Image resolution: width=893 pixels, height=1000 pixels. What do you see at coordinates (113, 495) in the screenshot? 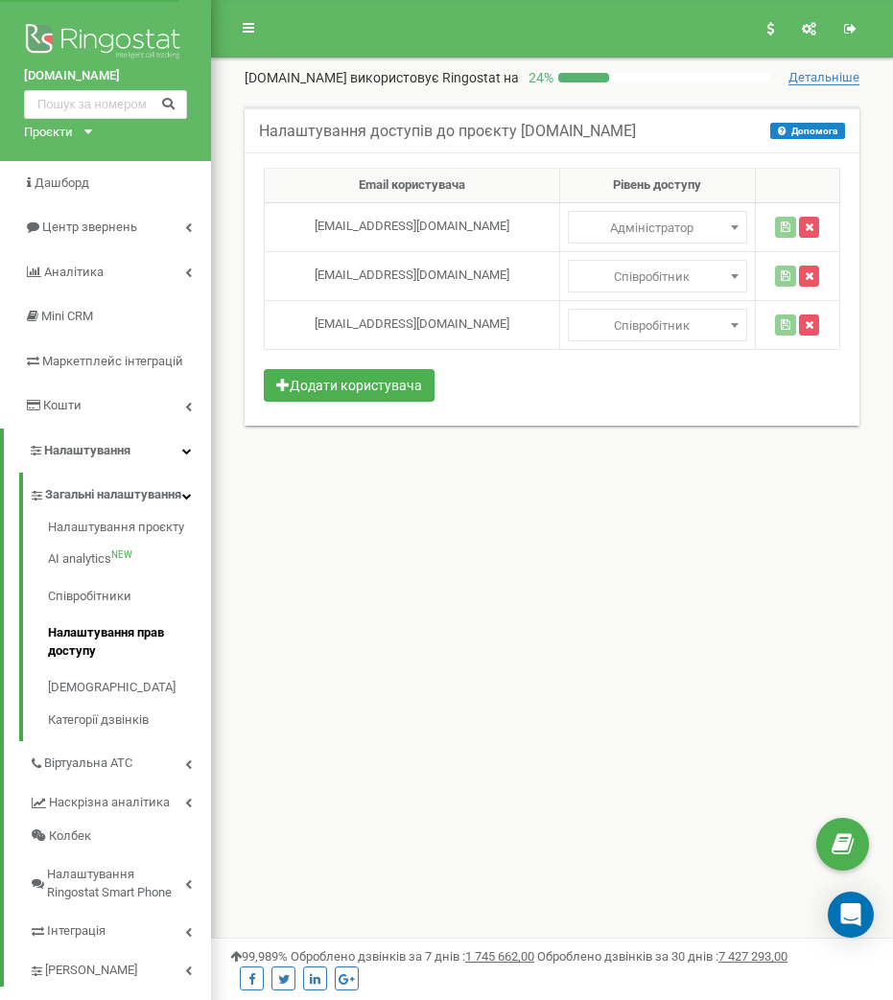
I see `span: Загальні налаштування` at bounding box center [113, 495].